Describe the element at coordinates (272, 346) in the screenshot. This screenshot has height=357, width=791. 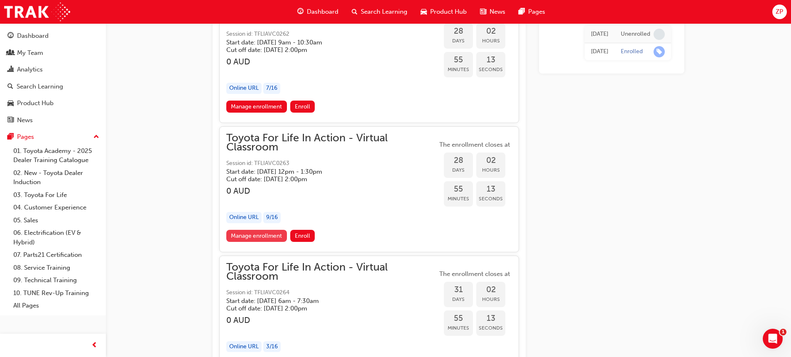
I see `div: 3 / 16` at that location.